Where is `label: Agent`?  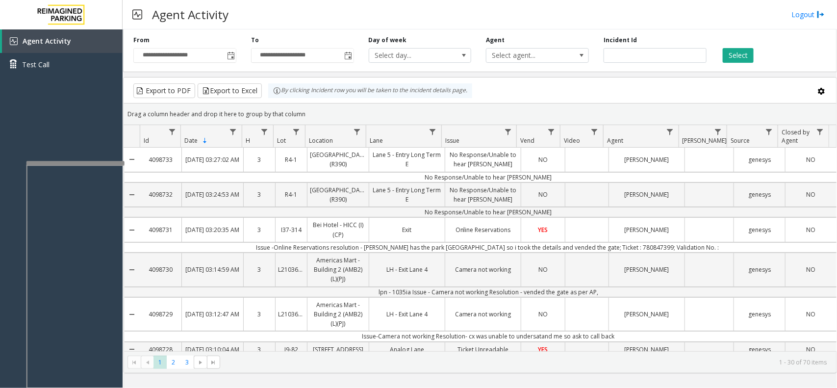 label: Agent is located at coordinates (495, 40).